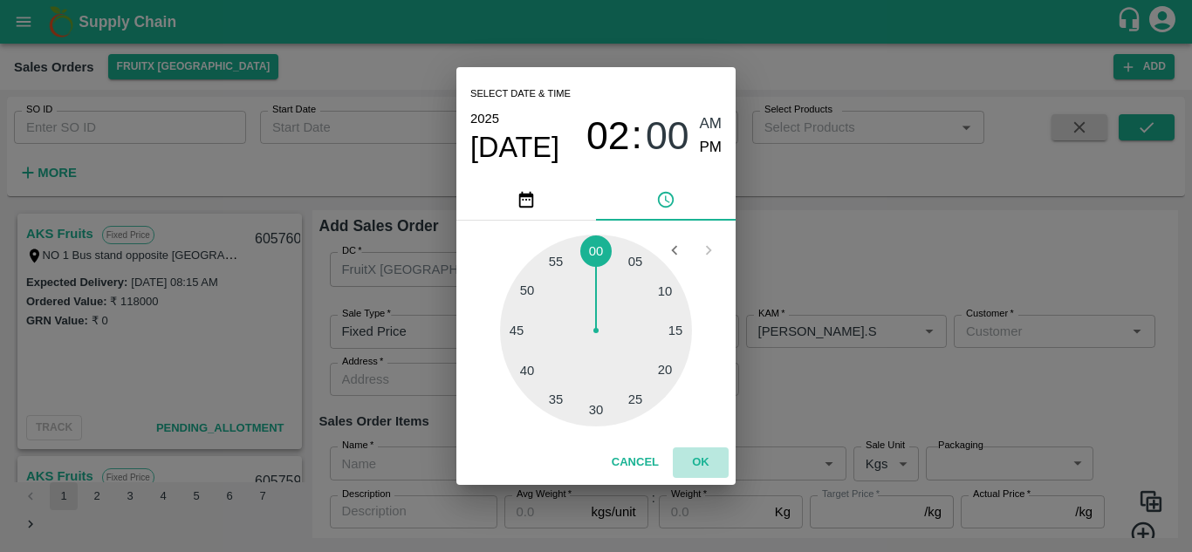  I want to click on button: Open previous view, so click(675, 250).